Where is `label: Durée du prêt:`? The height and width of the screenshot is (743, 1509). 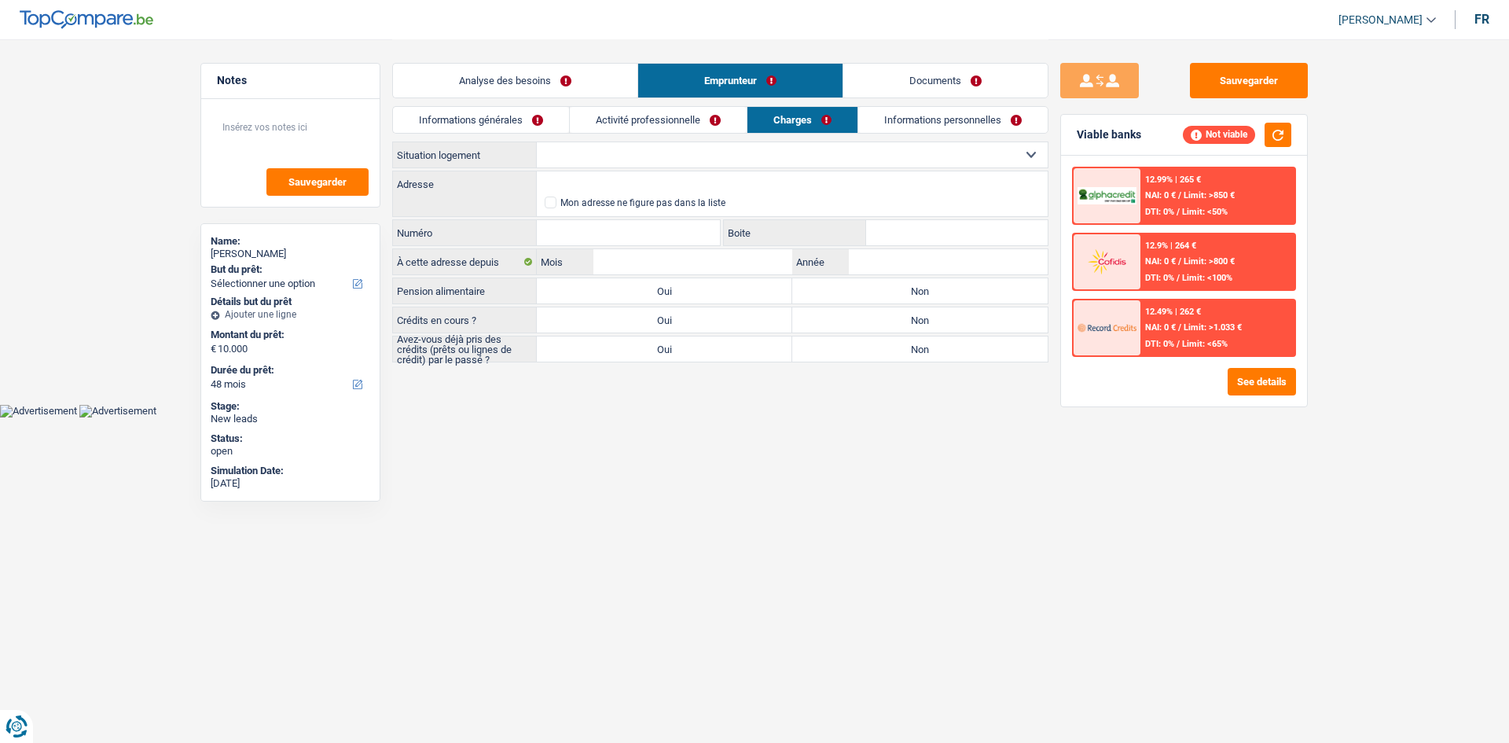 label: Durée du prêt: is located at coordinates (288, 370).